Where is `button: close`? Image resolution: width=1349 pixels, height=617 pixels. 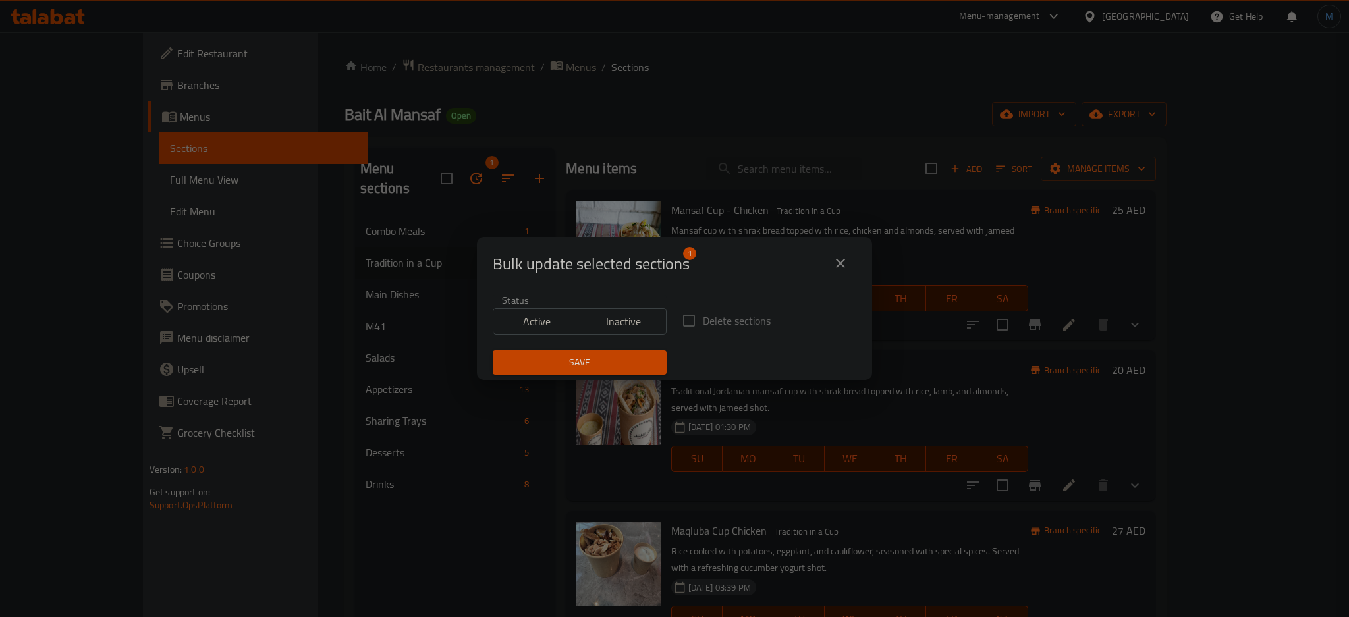
button: close is located at coordinates (840, 263).